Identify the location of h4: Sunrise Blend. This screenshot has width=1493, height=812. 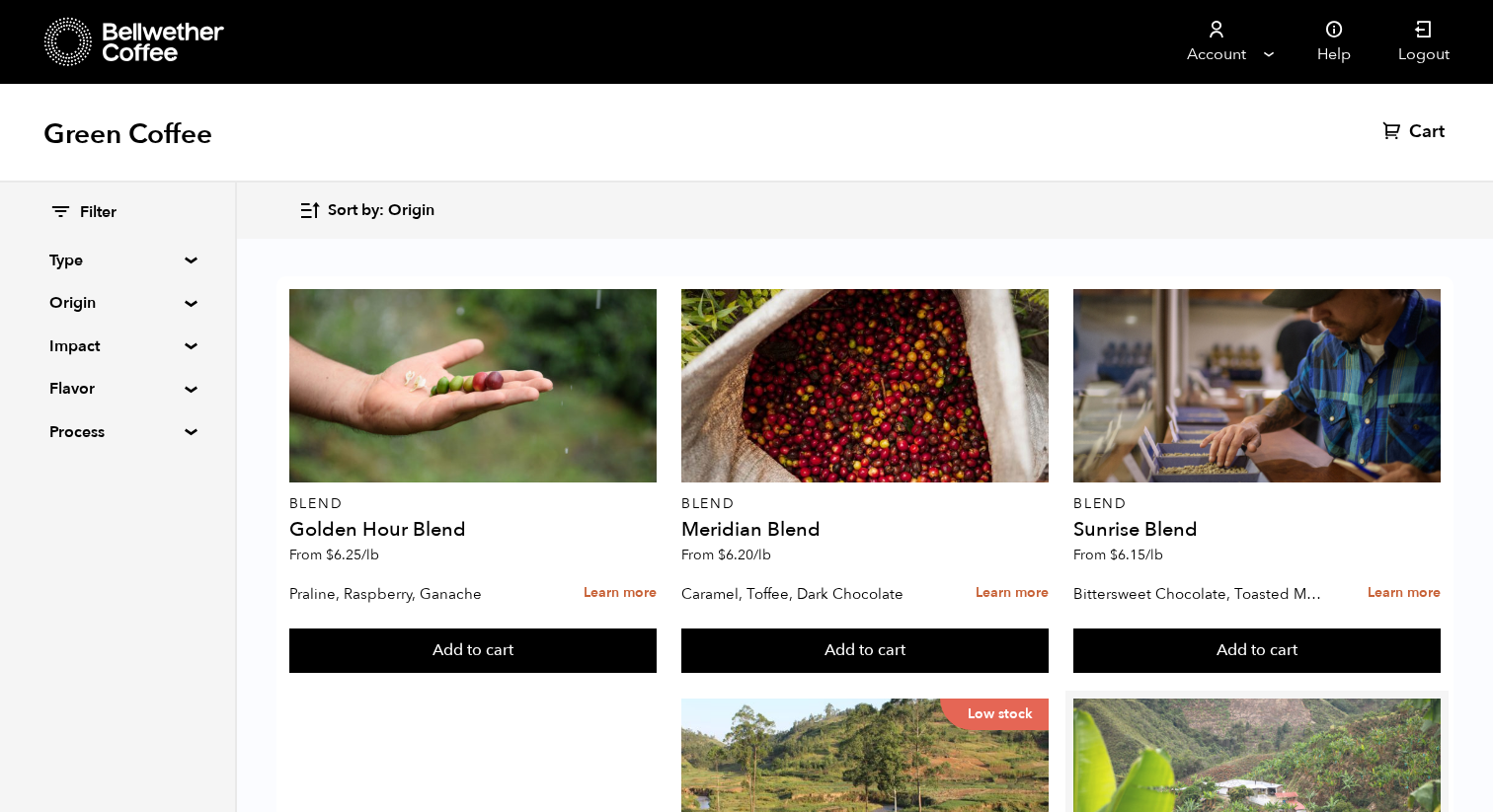
(1256, 530).